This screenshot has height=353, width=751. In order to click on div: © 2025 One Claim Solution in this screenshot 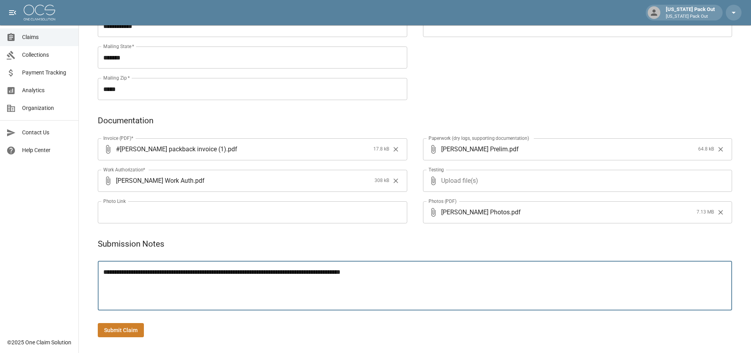, I will do `click(39, 343)`.